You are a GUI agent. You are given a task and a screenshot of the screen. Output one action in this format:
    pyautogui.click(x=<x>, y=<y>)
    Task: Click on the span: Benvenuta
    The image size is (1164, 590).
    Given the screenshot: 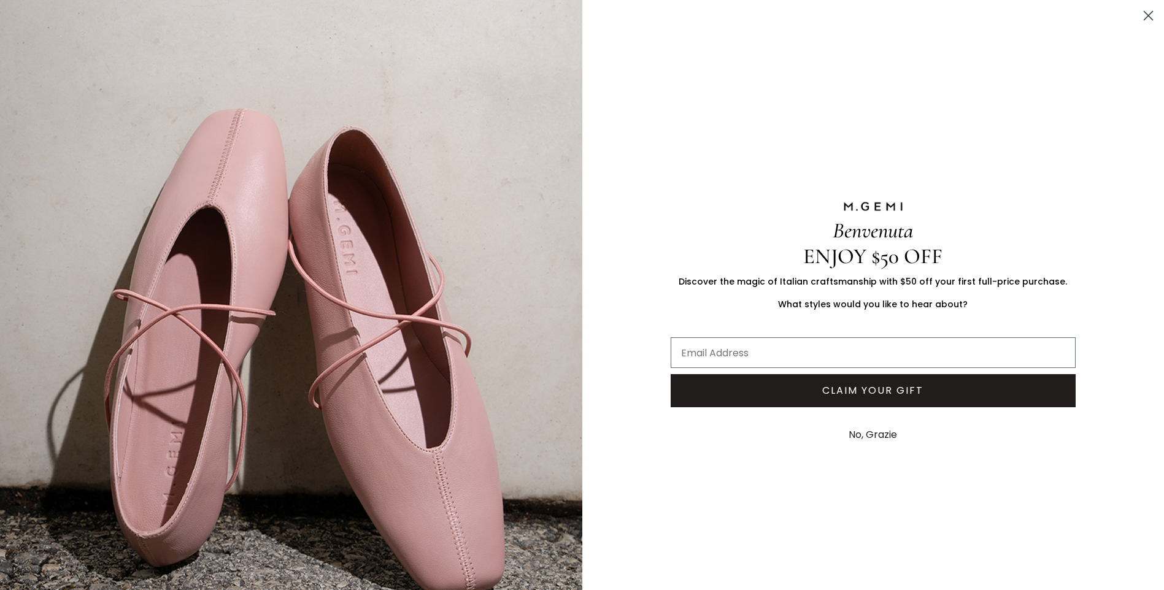 What is the action you would take?
    pyautogui.click(x=872, y=231)
    